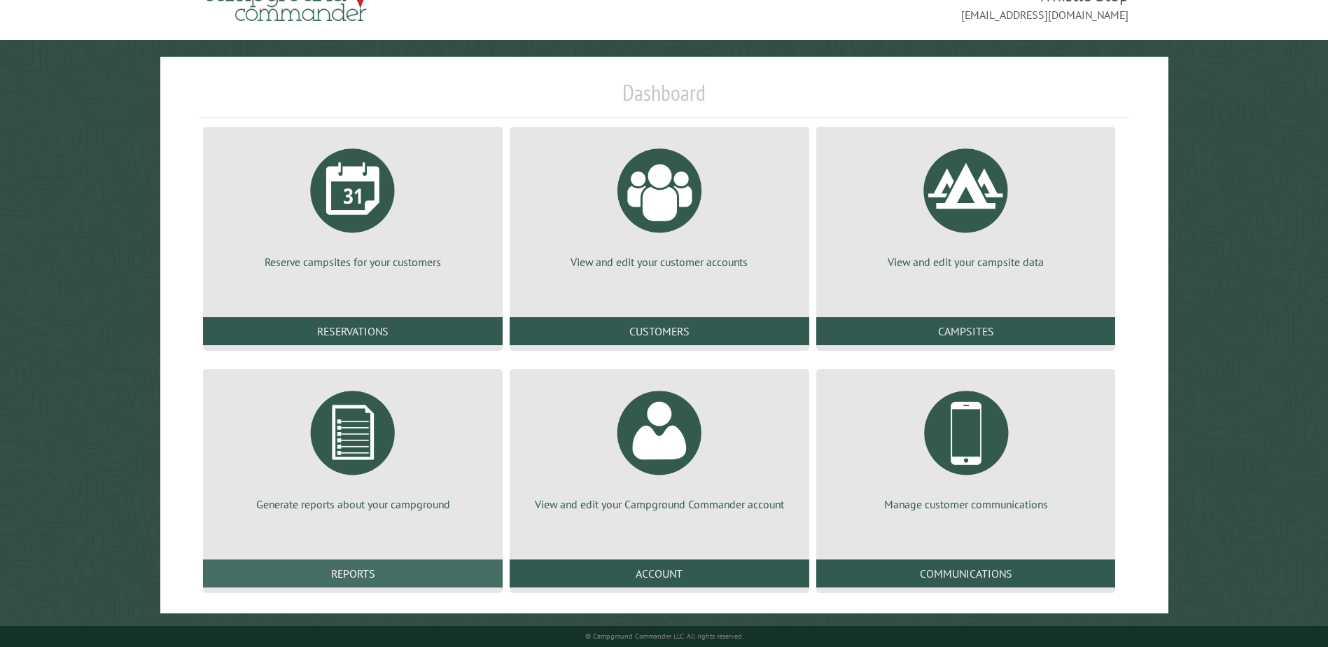 The width and height of the screenshot is (1328, 647). I want to click on a: Reserve campsites for your customers, so click(353, 204).